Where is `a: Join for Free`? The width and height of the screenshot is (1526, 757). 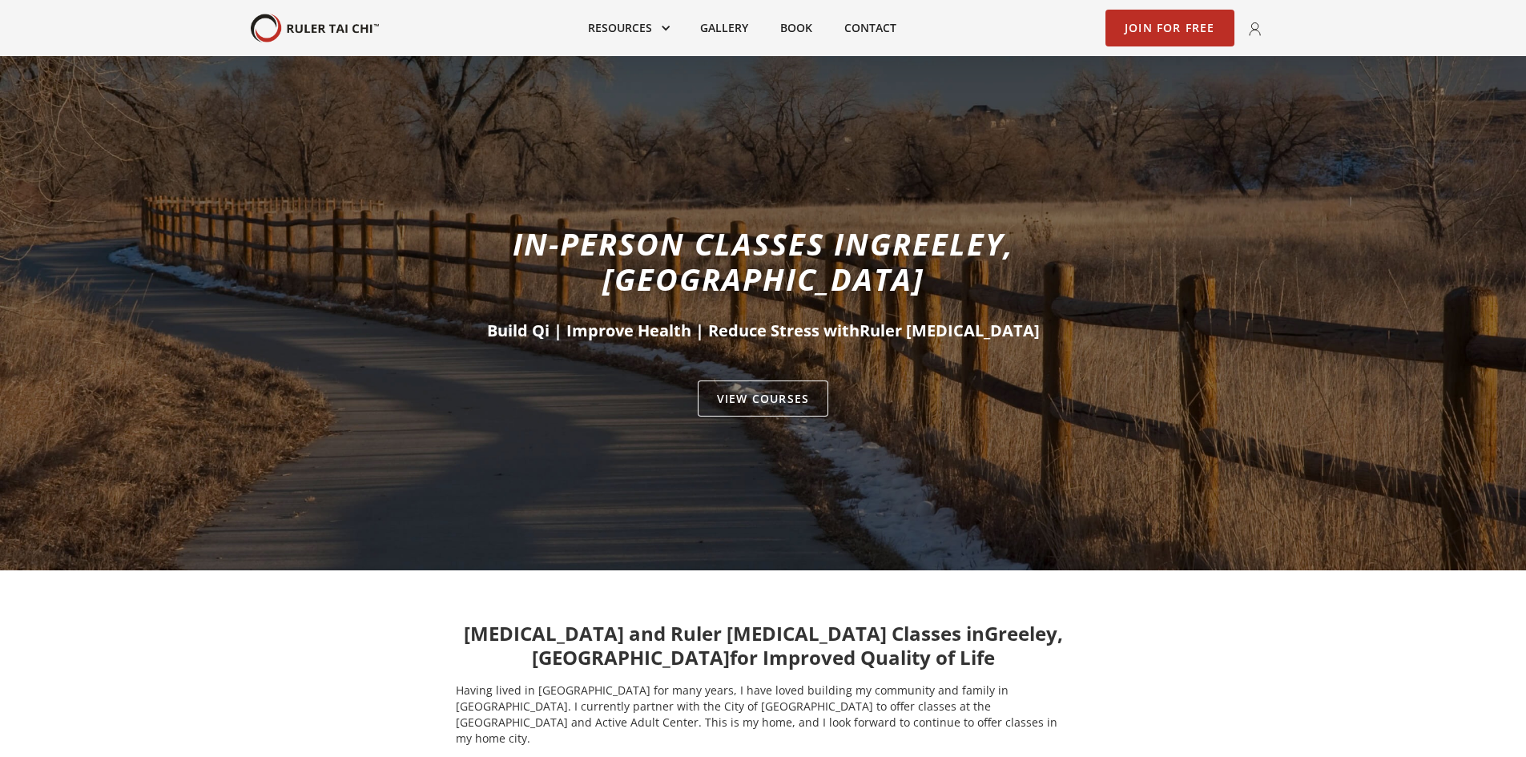 a: Join for Free is located at coordinates (1170, 28).